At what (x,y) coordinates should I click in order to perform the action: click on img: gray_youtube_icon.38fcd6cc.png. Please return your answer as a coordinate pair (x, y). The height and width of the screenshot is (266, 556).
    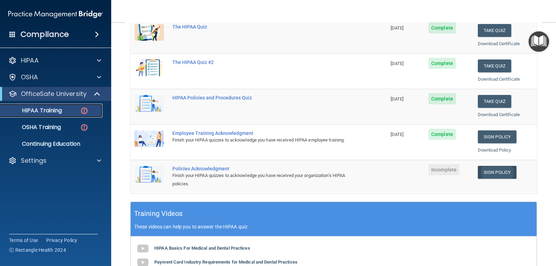
    Looking at the image, I should click on (143, 248).